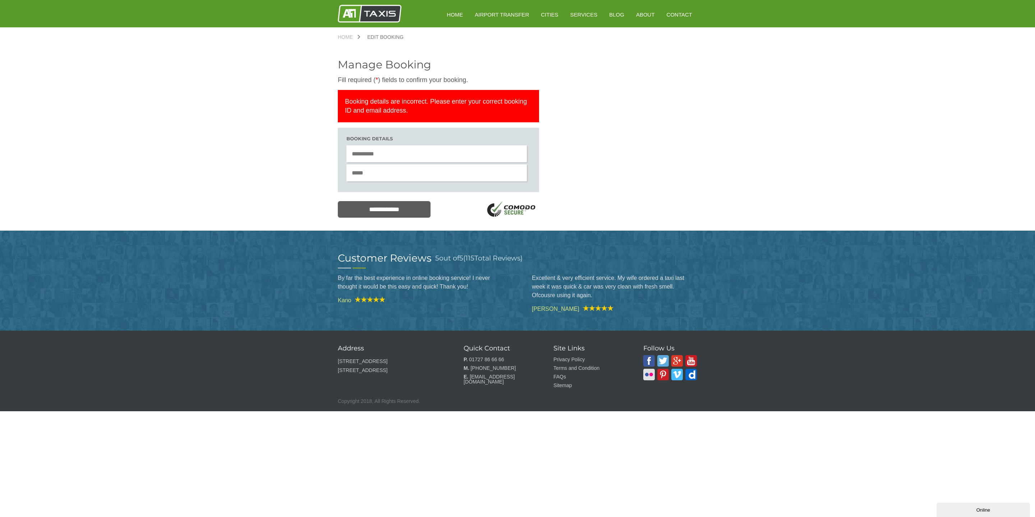  What do you see at coordinates (439, 106) in the screenshot?
I see `p: Booking details are incorrect. Please enter your correct booking ID and email address.` at bounding box center [439, 106].